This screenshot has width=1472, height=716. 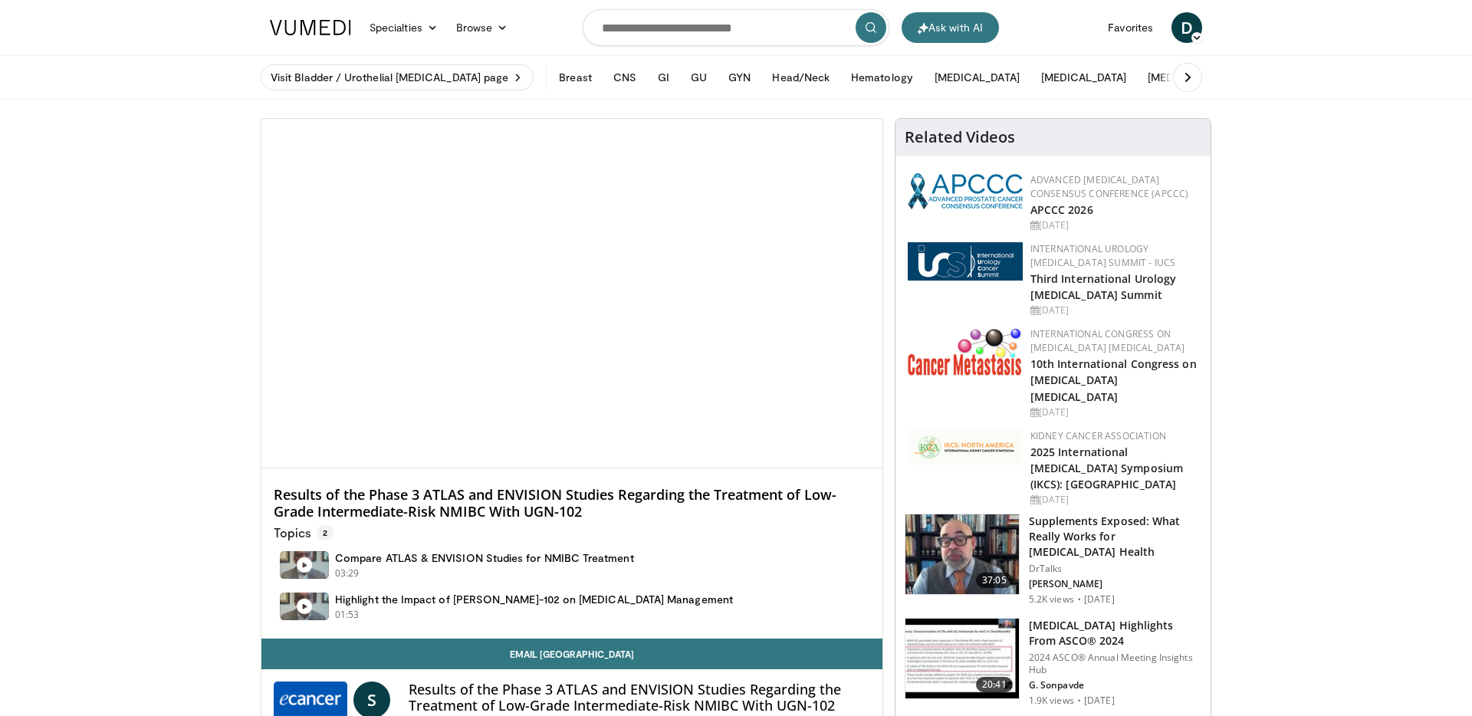 What do you see at coordinates (311, 28) in the screenshot?
I see `img: VuMedi Logo` at bounding box center [311, 28].